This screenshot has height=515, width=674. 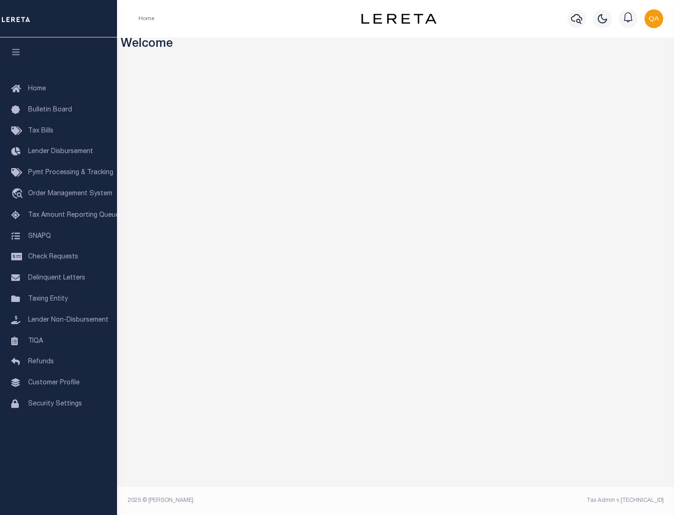 What do you see at coordinates (74, 215) in the screenshot?
I see `span: Tax Amount Reporting Queue` at bounding box center [74, 215].